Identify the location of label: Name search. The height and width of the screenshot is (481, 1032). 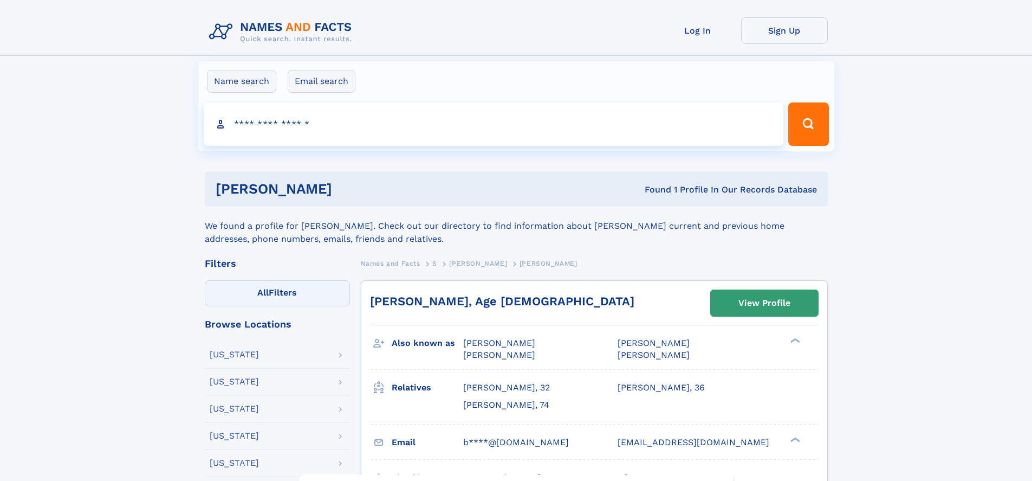
(242, 81).